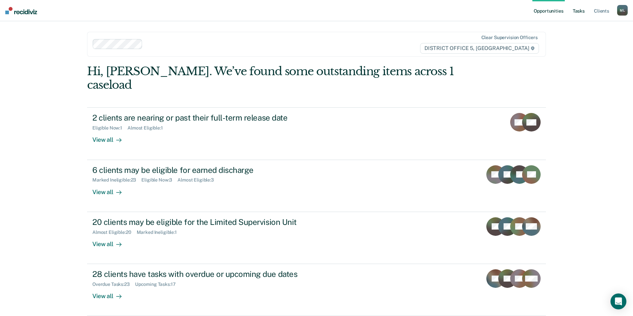 The height and width of the screenshot is (316, 633). Describe the element at coordinates (209, 118) in the screenshot. I see `div: 2 clients are nearing or past their full-term release date` at that location.